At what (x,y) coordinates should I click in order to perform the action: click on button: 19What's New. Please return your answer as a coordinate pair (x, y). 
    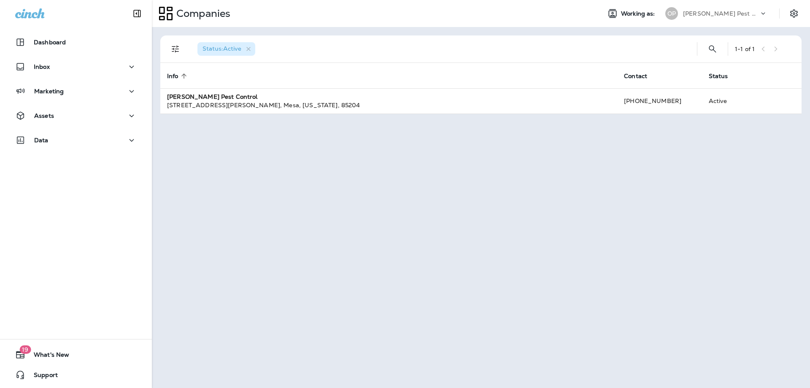
    Looking at the image, I should click on (76, 354).